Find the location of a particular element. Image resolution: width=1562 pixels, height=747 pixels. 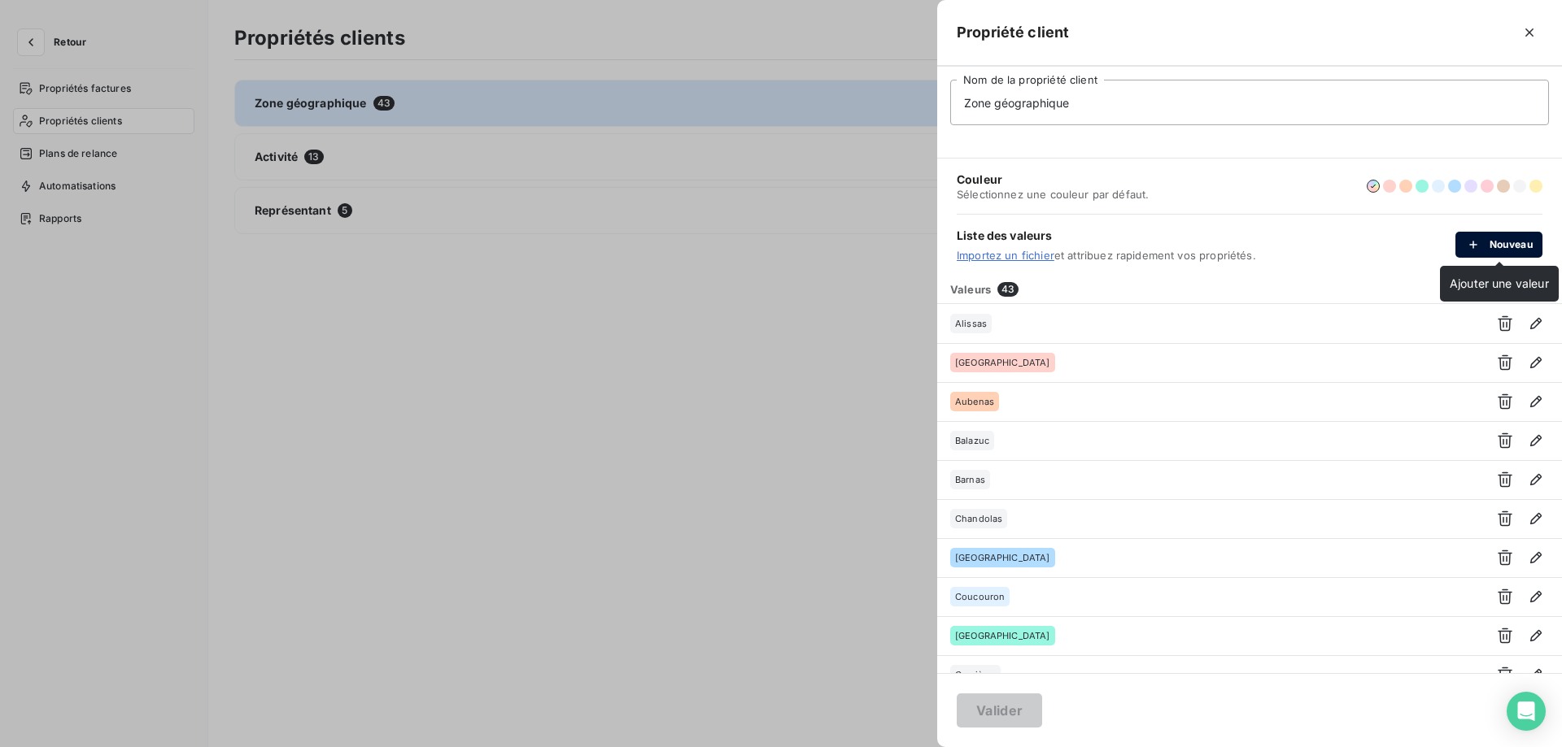

a: Importez un fichier is located at coordinates (1005, 255).